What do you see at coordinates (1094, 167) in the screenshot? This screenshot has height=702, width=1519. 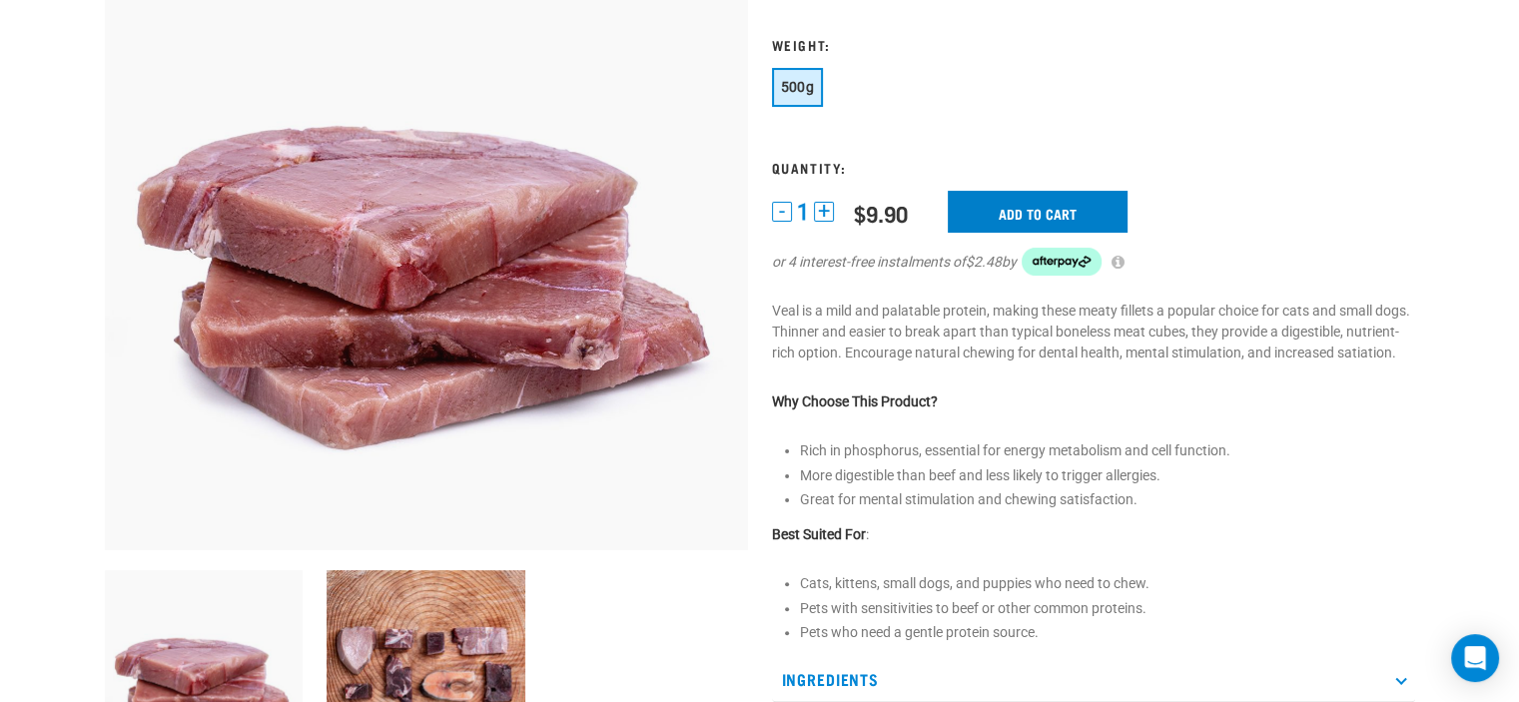 I see `h3: Quantity:` at bounding box center [1094, 167].